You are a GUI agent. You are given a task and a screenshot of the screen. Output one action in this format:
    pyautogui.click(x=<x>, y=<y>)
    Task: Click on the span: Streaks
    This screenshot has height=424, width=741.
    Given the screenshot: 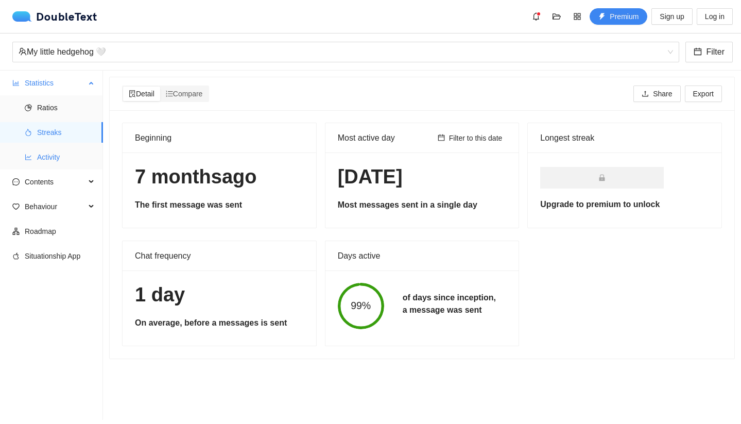 What is the action you would take?
    pyautogui.click(x=66, y=132)
    